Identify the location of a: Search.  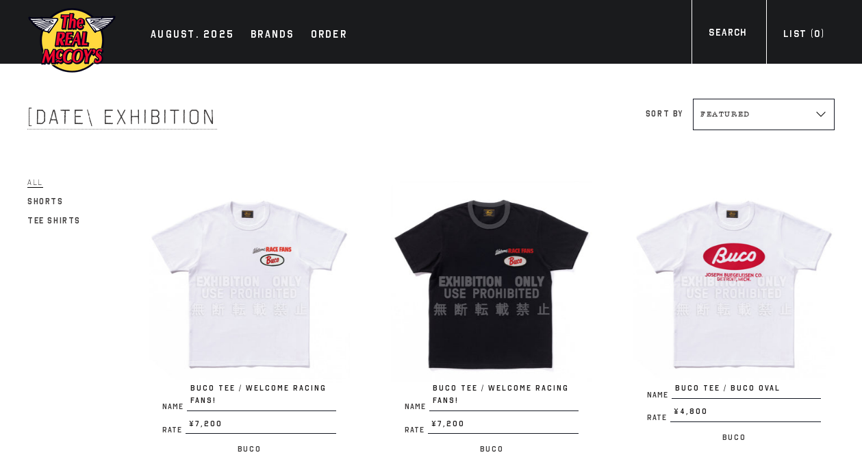
(727, 34).